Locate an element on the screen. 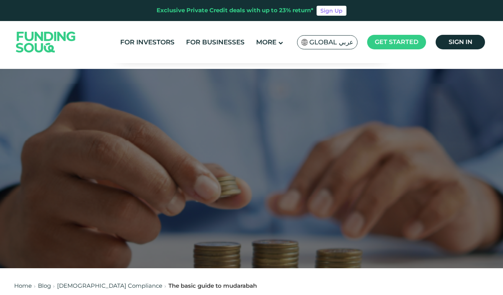 This screenshot has height=295, width=503. span: Global عربي is located at coordinates (331, 42).